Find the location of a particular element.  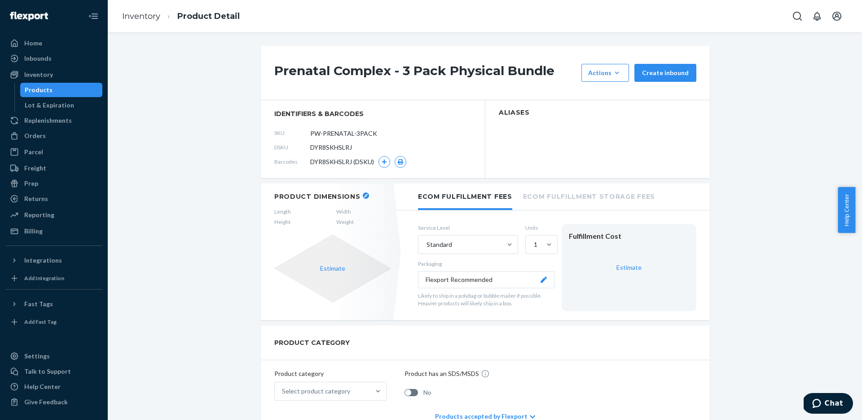

div: Prep is located at coordinates (31, 183).